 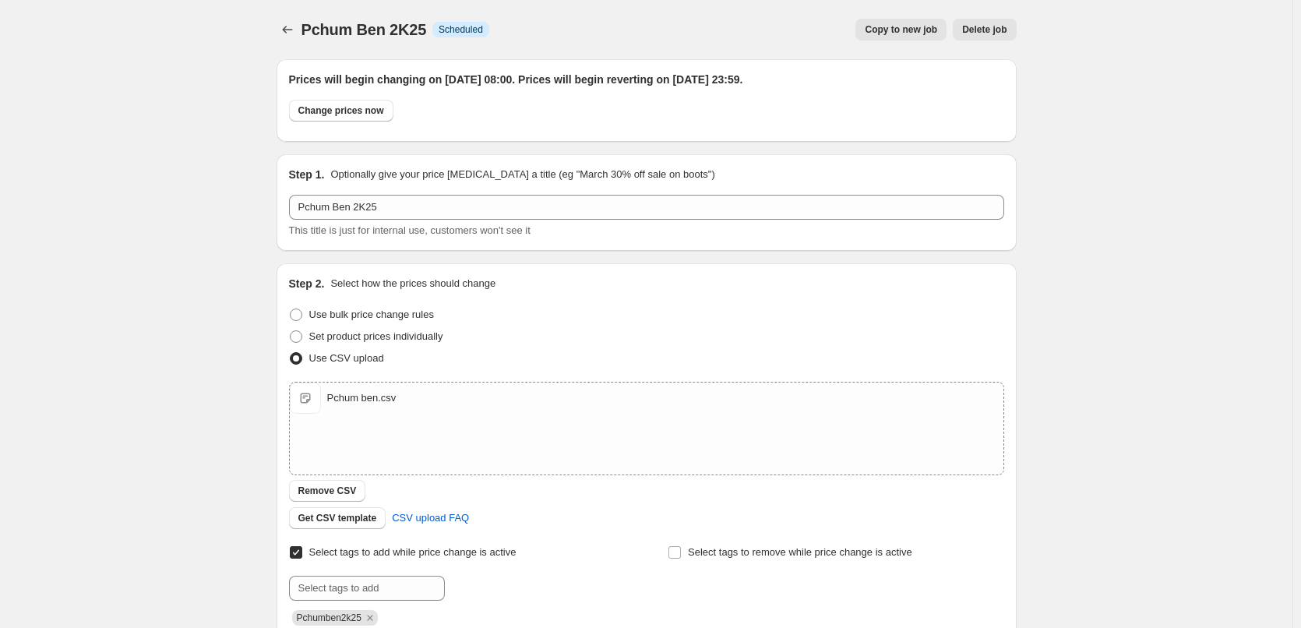 I want to click on button: Remove CSV, so click(x=327, y=491).